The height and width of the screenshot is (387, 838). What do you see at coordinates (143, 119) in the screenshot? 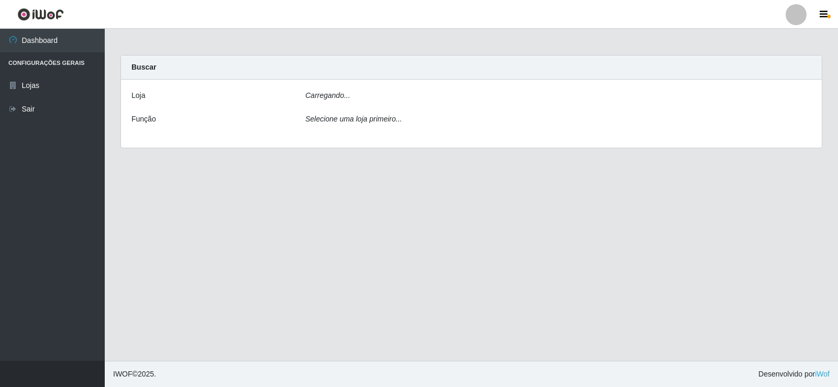
I see `label: Função` at bounding box center [143, 119].